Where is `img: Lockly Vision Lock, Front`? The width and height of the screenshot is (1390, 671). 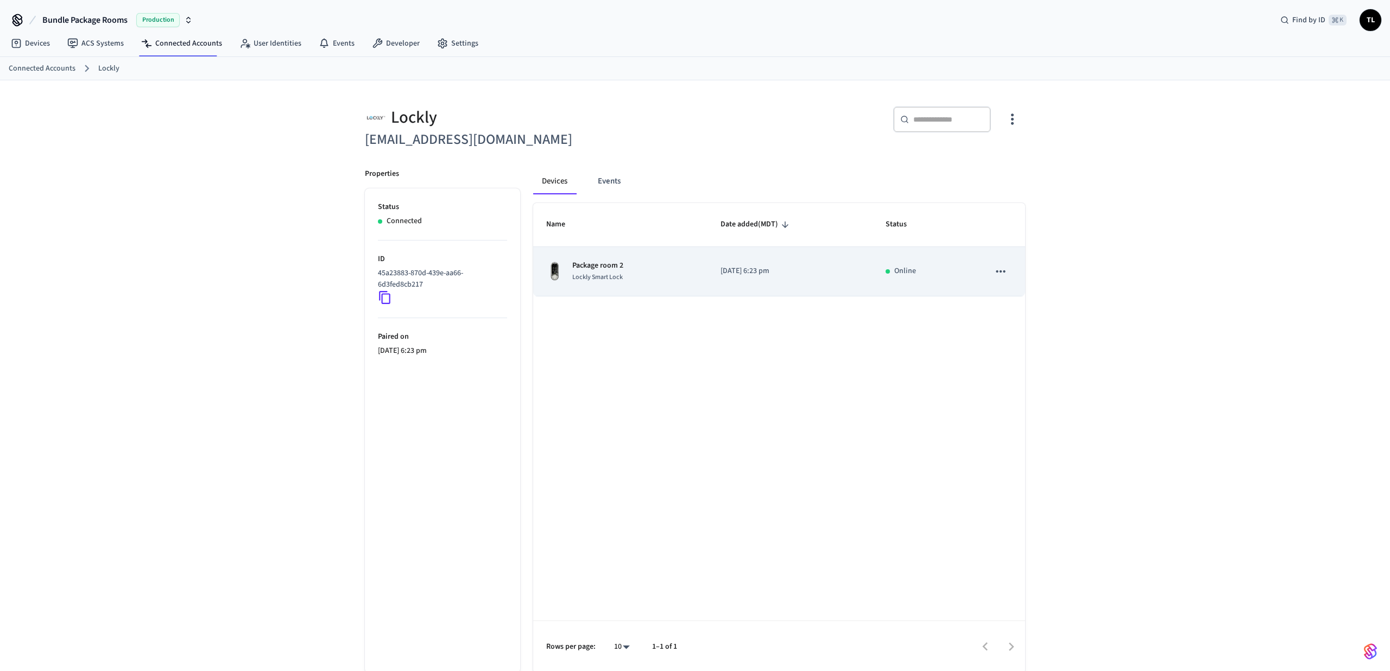 img: Lockly Vision Lock, Front is located at coordinates (555, 271).